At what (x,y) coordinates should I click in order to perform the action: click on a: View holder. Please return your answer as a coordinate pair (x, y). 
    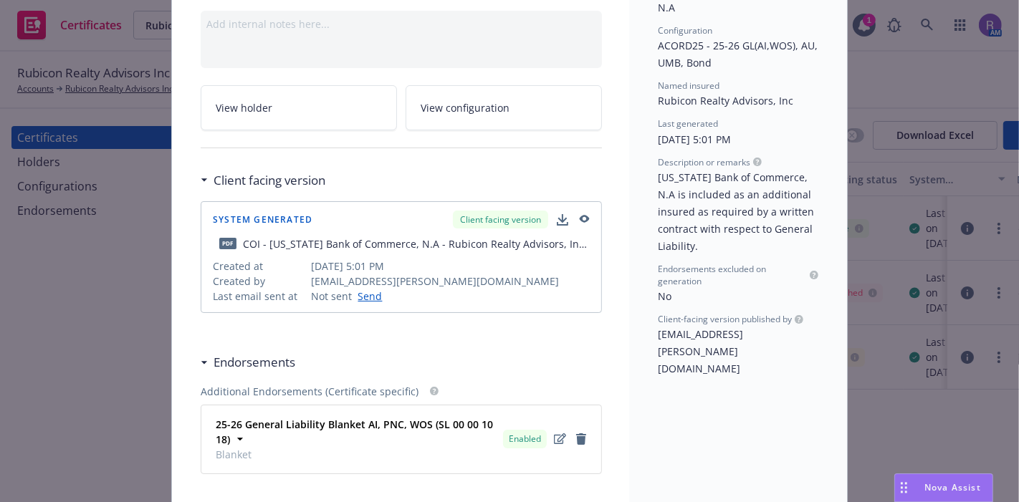
    Looking at the image, I should click on (299, 107).